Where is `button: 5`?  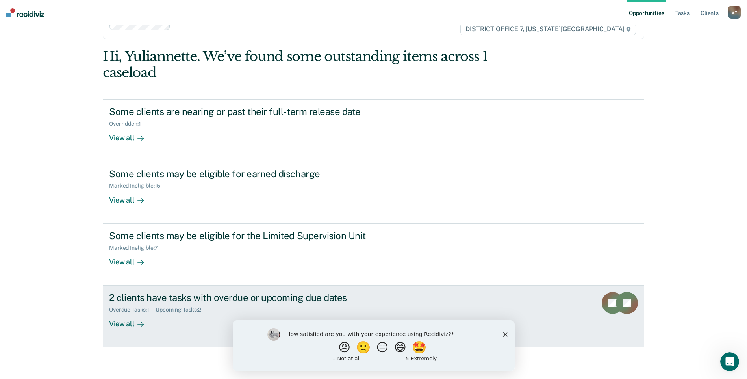 button: 5 is located at coordinates (187, 27).